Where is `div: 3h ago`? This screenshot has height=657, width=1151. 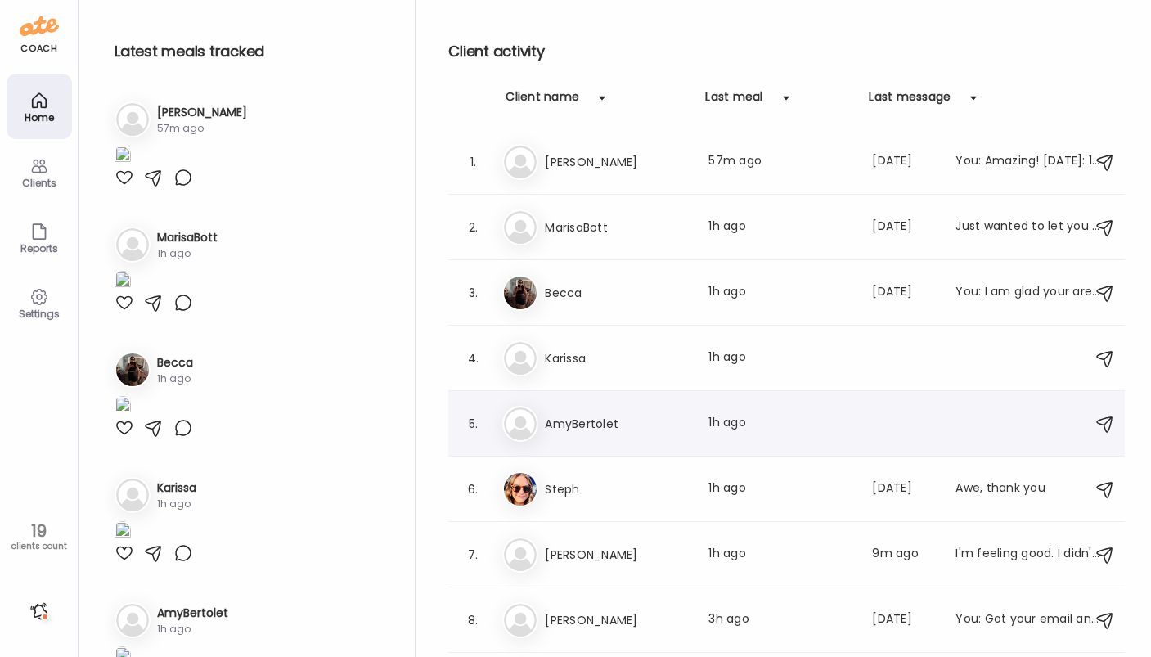 div: 3h ago is located at coordinates (781, 620).